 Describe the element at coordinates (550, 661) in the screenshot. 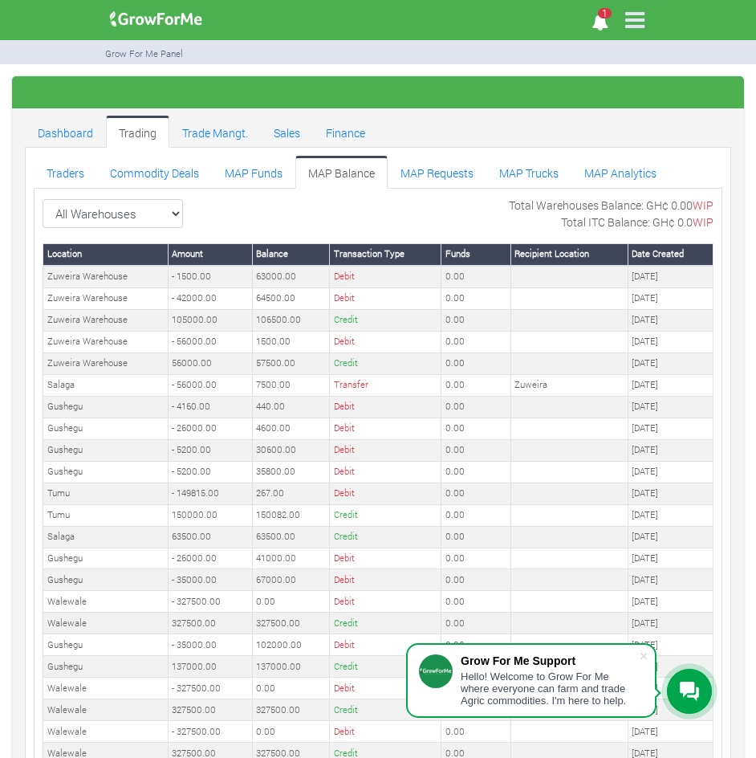

I see `div: Grow For Me Support` at that location.